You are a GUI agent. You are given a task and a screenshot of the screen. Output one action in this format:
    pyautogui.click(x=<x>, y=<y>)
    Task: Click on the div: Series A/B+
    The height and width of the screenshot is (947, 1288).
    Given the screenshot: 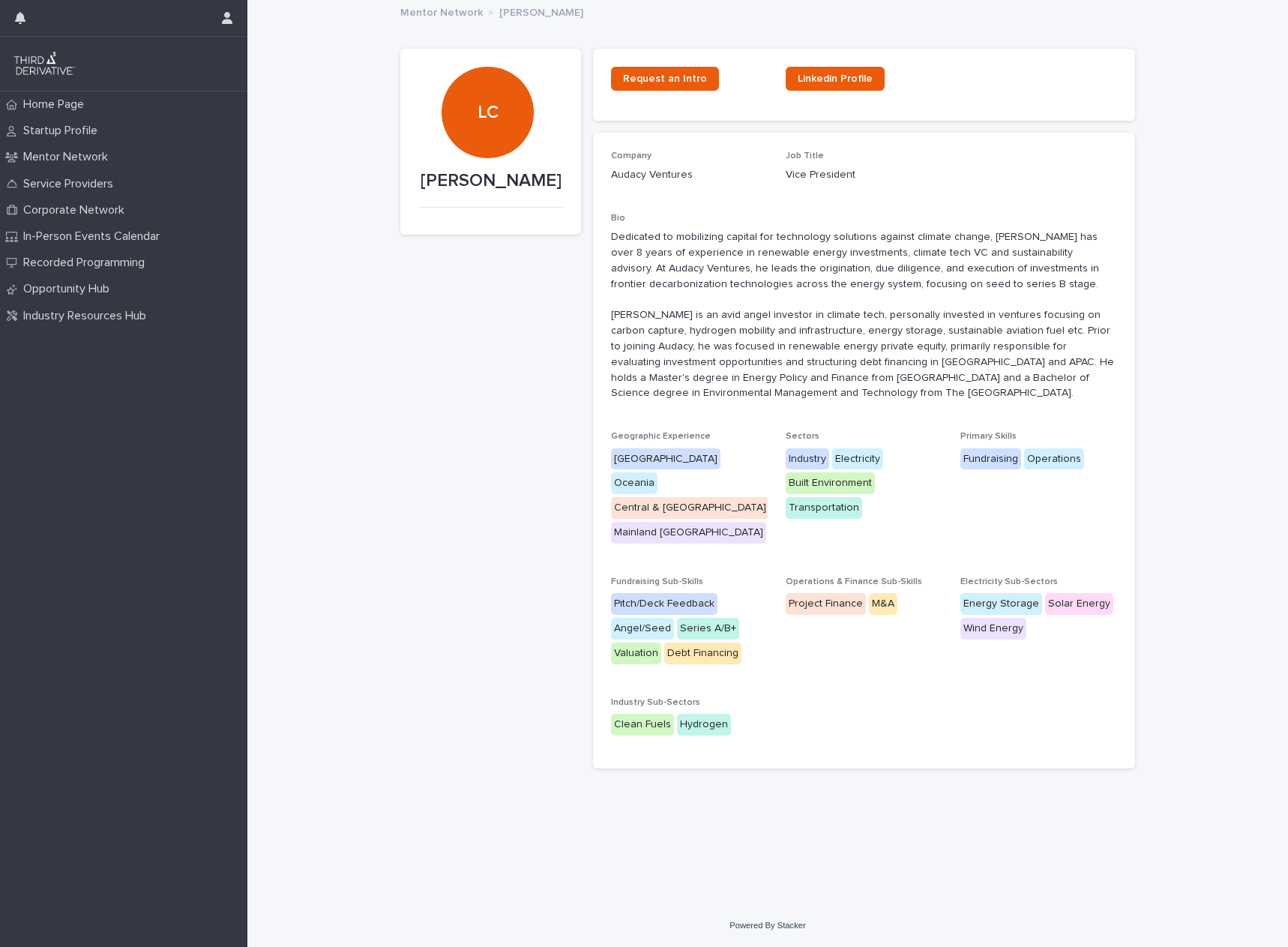 What is the action you would take?
    pyautogui.click(x=708, y=628)
    